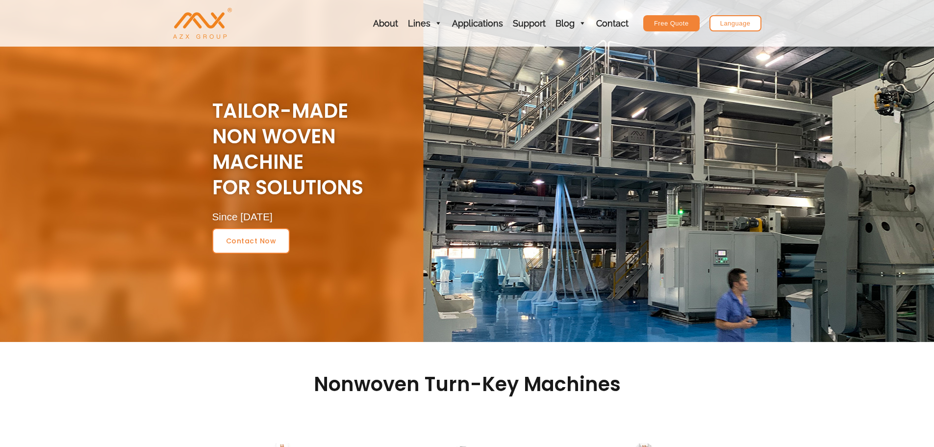  I want to click on a: contact now, so click(251, 241).